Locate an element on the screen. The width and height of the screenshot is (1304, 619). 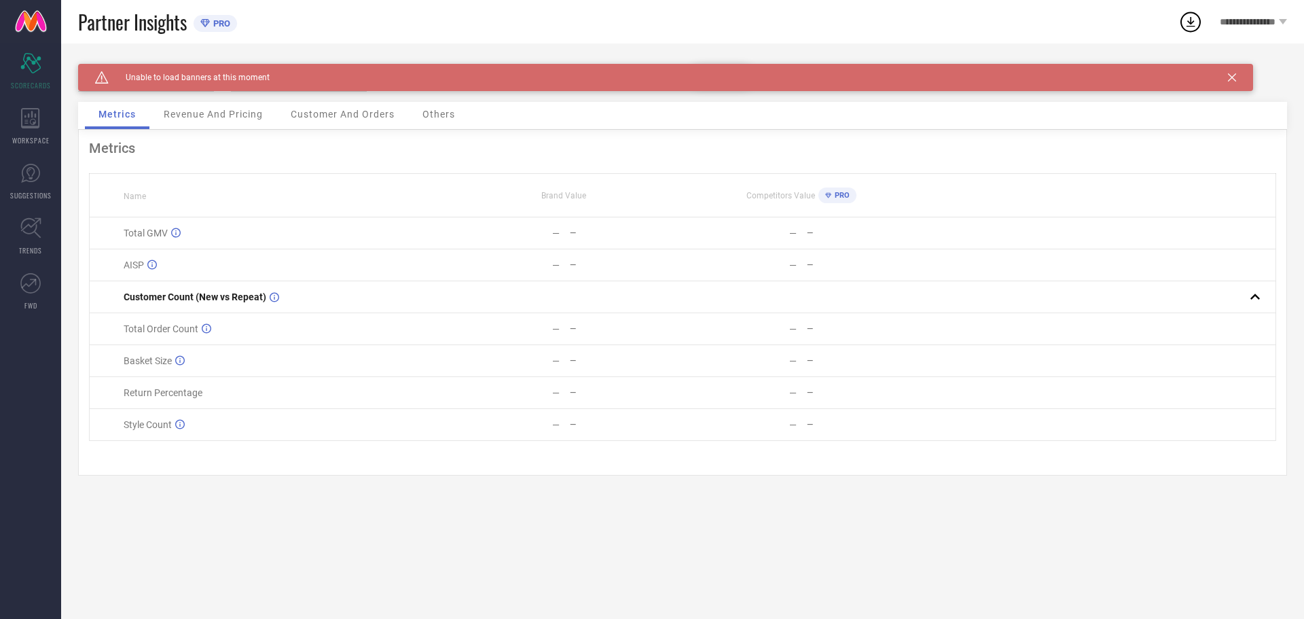
span: Total GMV is located at coordinates (145, 233).